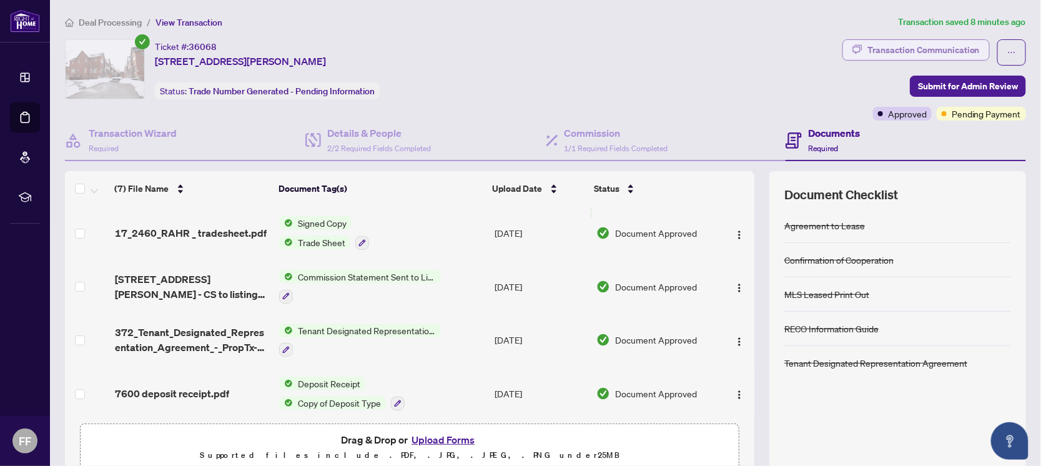 The width and height of the screenshot is (1041, 466). Describe the element at coordinates (132, 133) in the screenshot. I see `h4: Transaction Wizard` at that location.